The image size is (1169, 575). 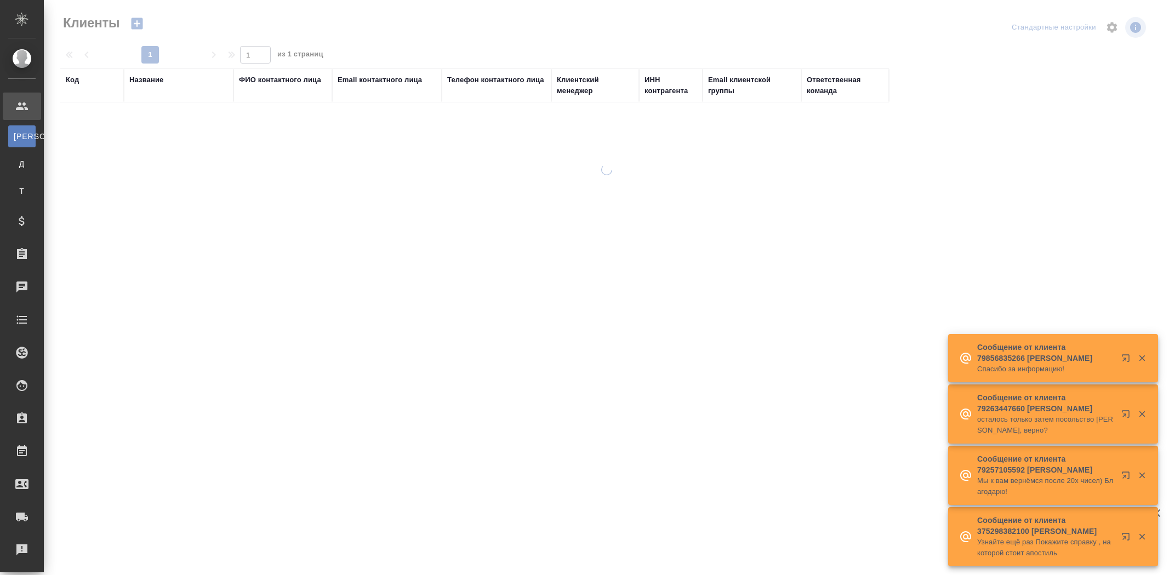 What do you see at coordinates (280, 80) in the screenshot?
I see `div: ФИО контактного лица` at bounding box center [280, 80].